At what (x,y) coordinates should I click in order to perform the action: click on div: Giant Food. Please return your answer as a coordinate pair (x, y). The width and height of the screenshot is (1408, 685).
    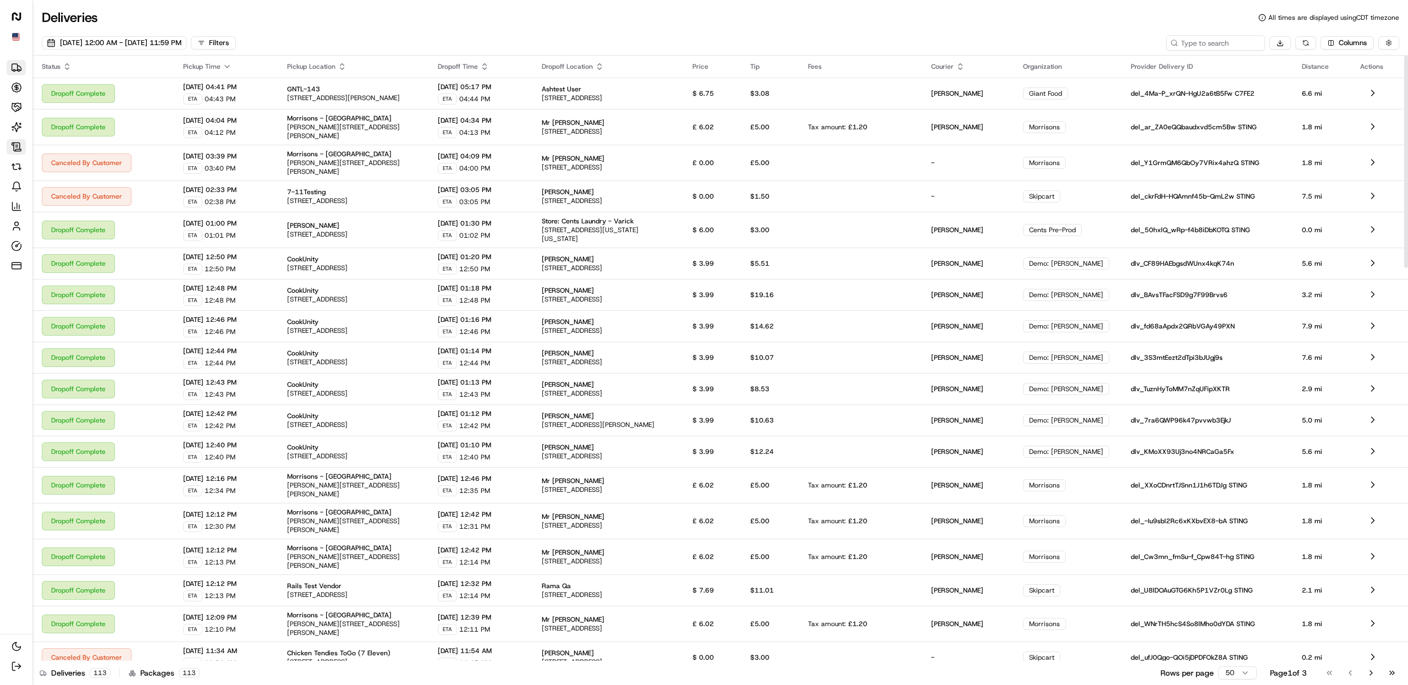
    Looking at the image, I should click on (1046, 94).